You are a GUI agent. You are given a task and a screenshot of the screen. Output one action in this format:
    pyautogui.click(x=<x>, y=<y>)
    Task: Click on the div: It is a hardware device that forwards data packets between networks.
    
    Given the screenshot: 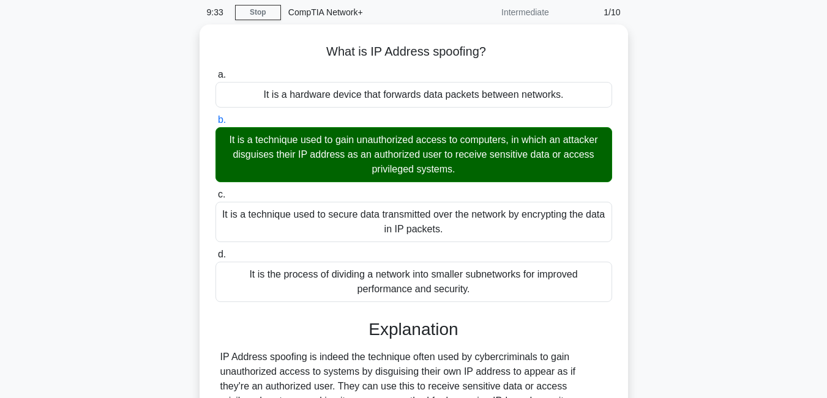 What is the action you would take?
    pyautogui.click(x=414, y=95)
    